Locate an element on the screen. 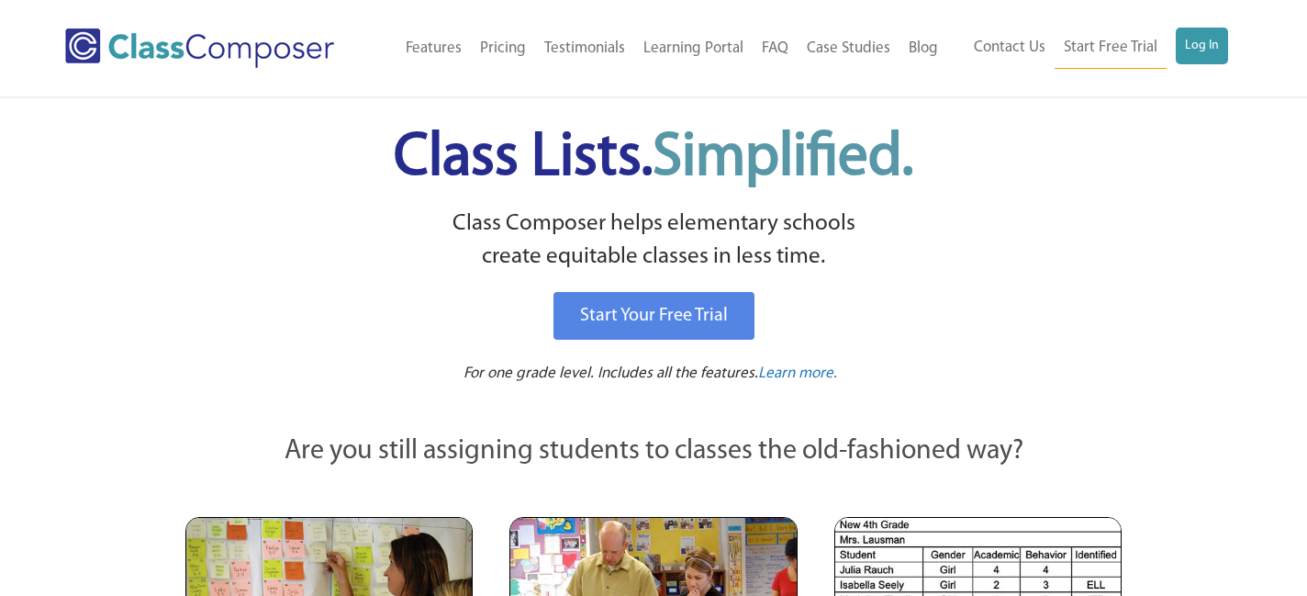 This screenshot has width=1307, height=596. a: Blog is located at coordinates (923, 49).